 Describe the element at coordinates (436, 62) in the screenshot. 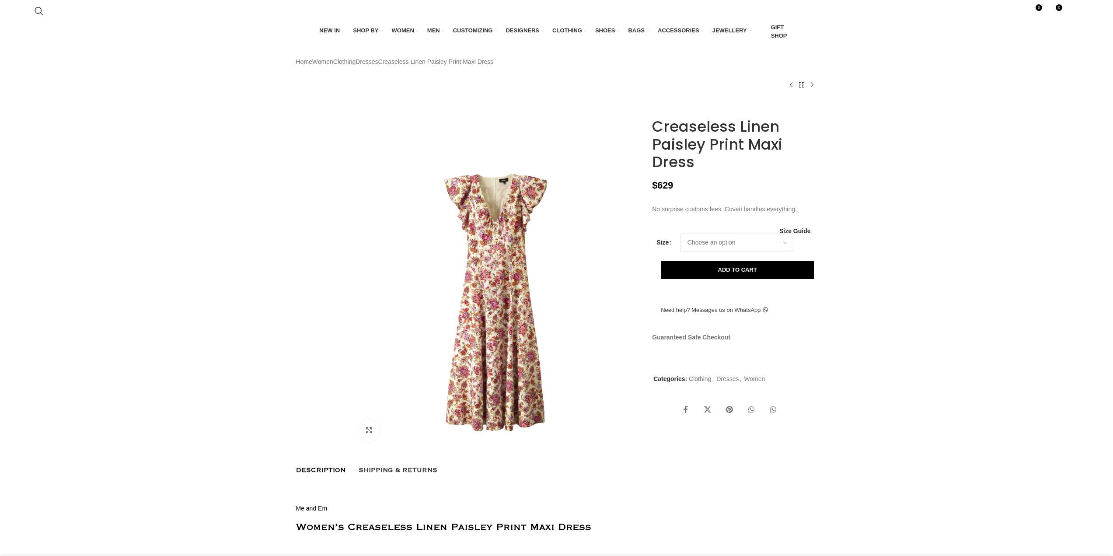

I see `span: Creaseless Linen Paisley Print Maxi Dress` at that location.